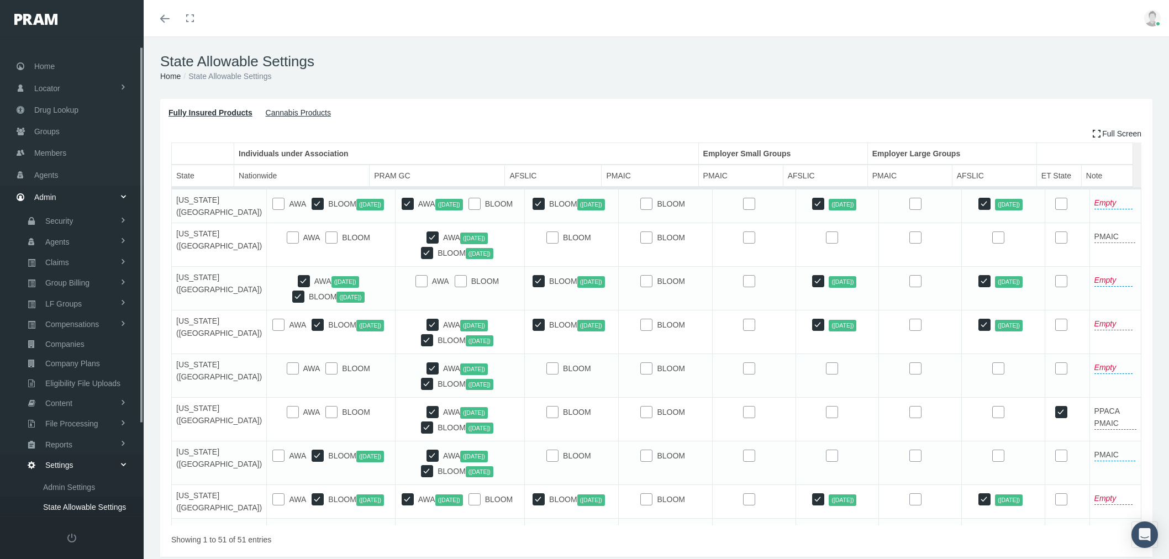 The image size is (1169, 559). What do you see at coordinates (72, 424) in the screenshot?
I see `span: File Processing` at bounding box center [72, 424].